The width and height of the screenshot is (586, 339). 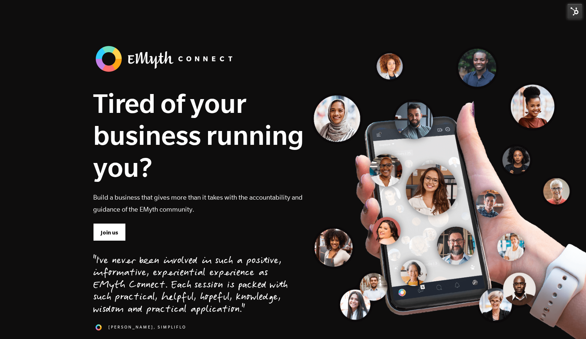 I want to click on img: HubSpot Tools Menu Toggle, so click(x=575, y=11).